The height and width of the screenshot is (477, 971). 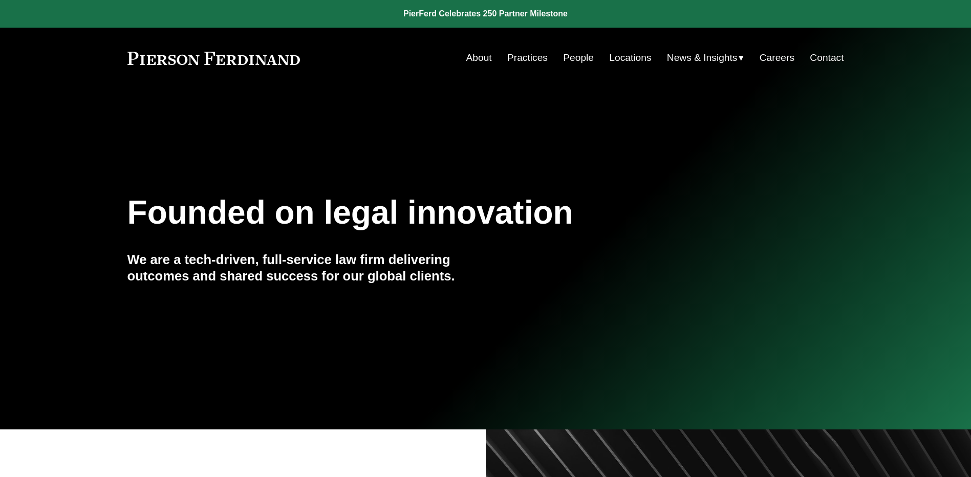 I want to click on h1: Founded on legal innovation, so click(x=426, y=212).